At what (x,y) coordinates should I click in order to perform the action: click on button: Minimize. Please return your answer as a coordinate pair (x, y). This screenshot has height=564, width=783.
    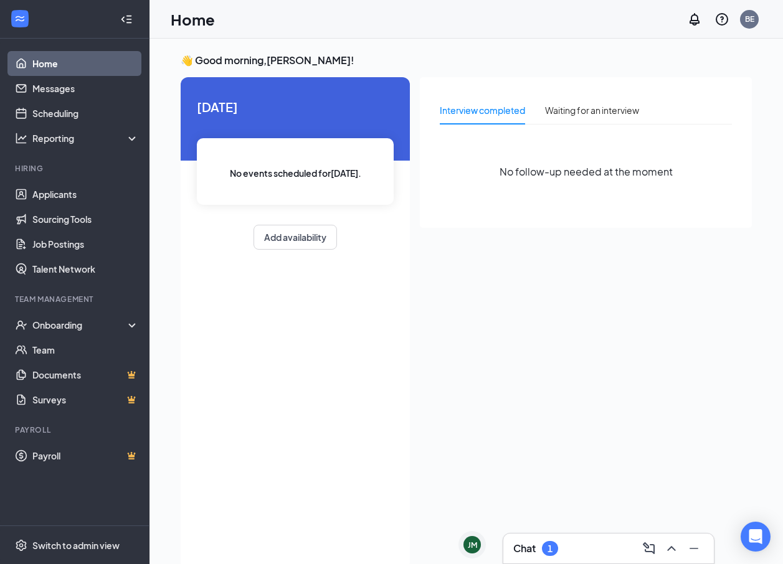
    Looking at the image, I should click on (694, 549).